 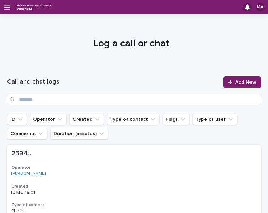 What do you see at coordinates (134, 99) in the screenshot?
I see `div: Search` at bounding box center [134, 99].